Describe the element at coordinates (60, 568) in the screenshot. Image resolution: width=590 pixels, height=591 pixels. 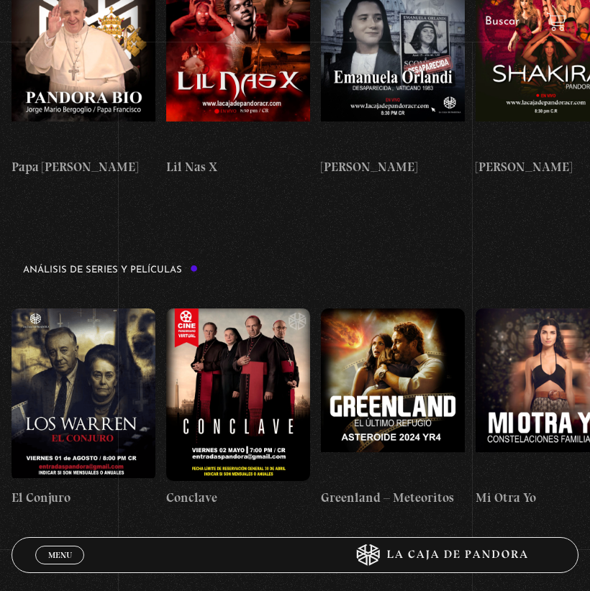
I see `span: Cerrar` at that location.